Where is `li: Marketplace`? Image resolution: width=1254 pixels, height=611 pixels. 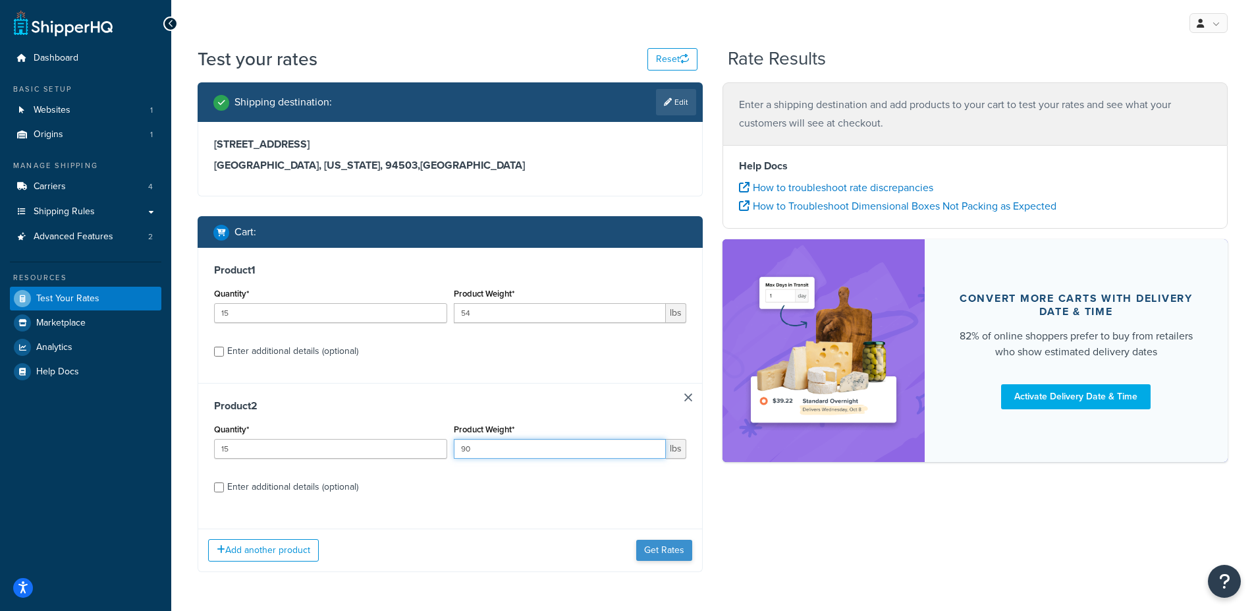
li: Marketplace is located at coordinates (86, 323).